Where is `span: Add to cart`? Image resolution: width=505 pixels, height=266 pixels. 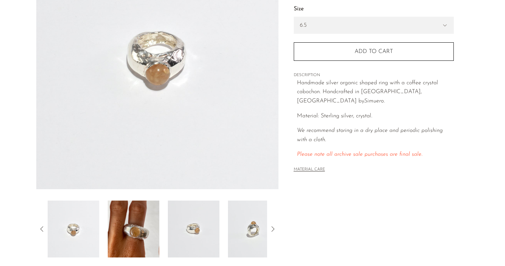 span: Add to cart is located at coordinates (374, 52).